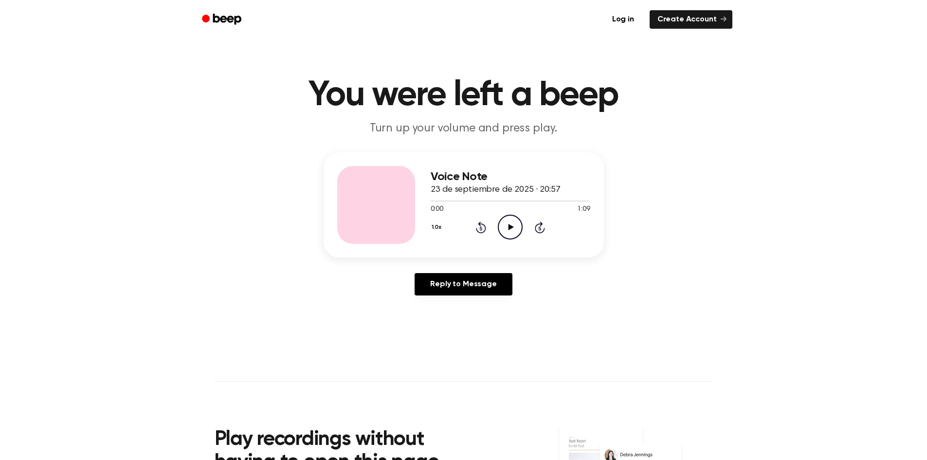 This screenshot has height=460, width=927. I want to click on span: 0:00, so click(437, 209).